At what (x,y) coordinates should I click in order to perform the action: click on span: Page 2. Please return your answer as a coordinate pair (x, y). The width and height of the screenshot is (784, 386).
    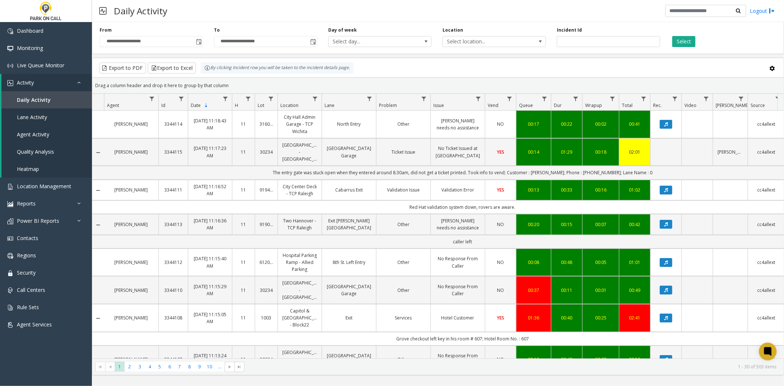
    Looking at the image, I should click on (129, 367).